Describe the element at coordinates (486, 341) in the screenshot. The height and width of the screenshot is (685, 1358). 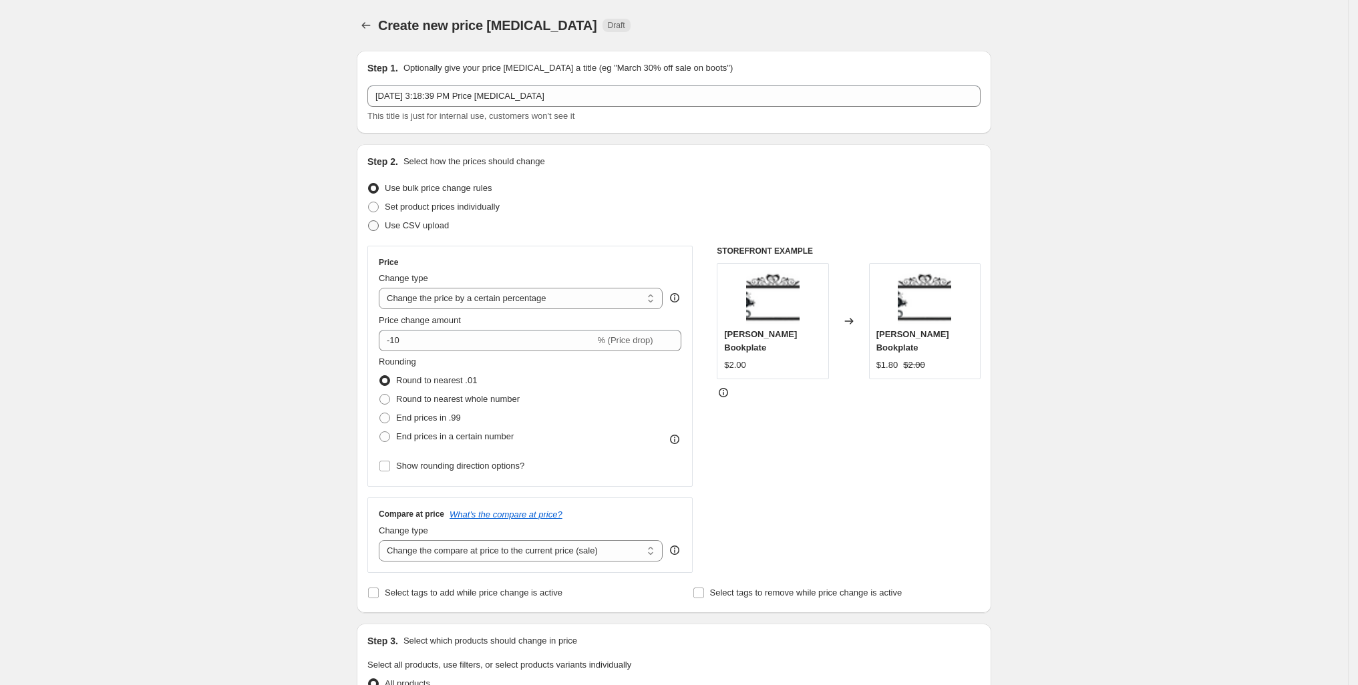
I see `input: -15` at that location.